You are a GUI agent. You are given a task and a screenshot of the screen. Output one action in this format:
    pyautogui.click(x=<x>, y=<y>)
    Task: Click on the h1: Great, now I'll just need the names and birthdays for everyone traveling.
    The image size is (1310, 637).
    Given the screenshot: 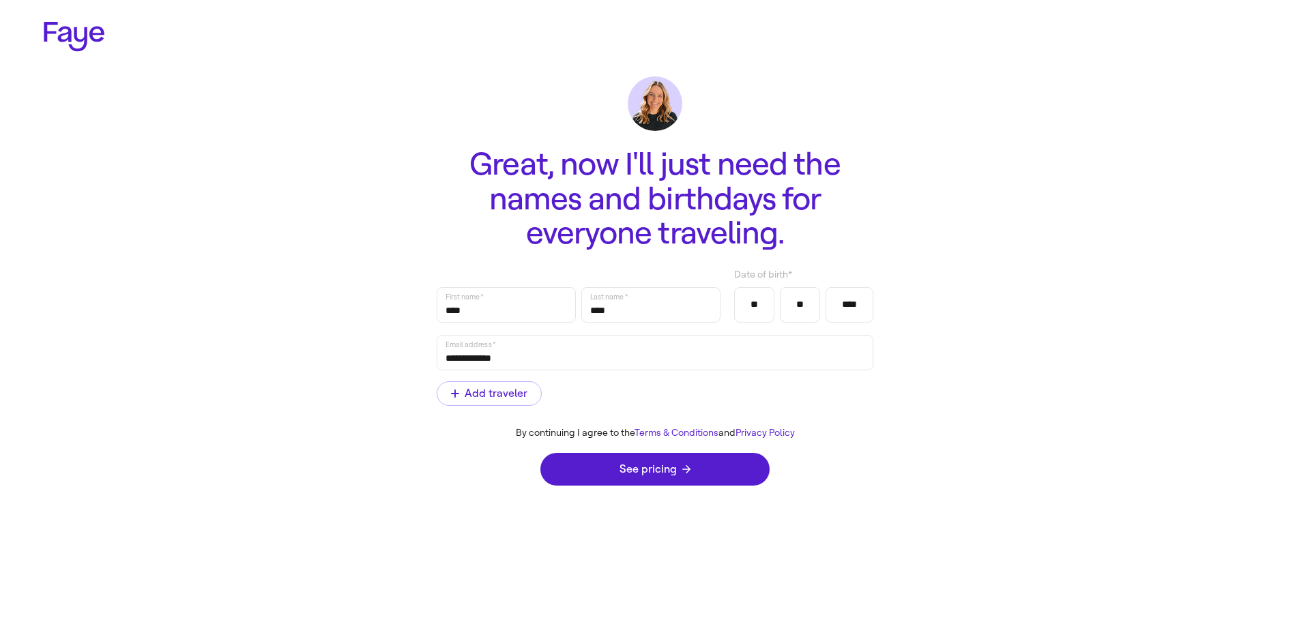 What is the action you would take?
    pyautogui.click(x=655, y=199)
    